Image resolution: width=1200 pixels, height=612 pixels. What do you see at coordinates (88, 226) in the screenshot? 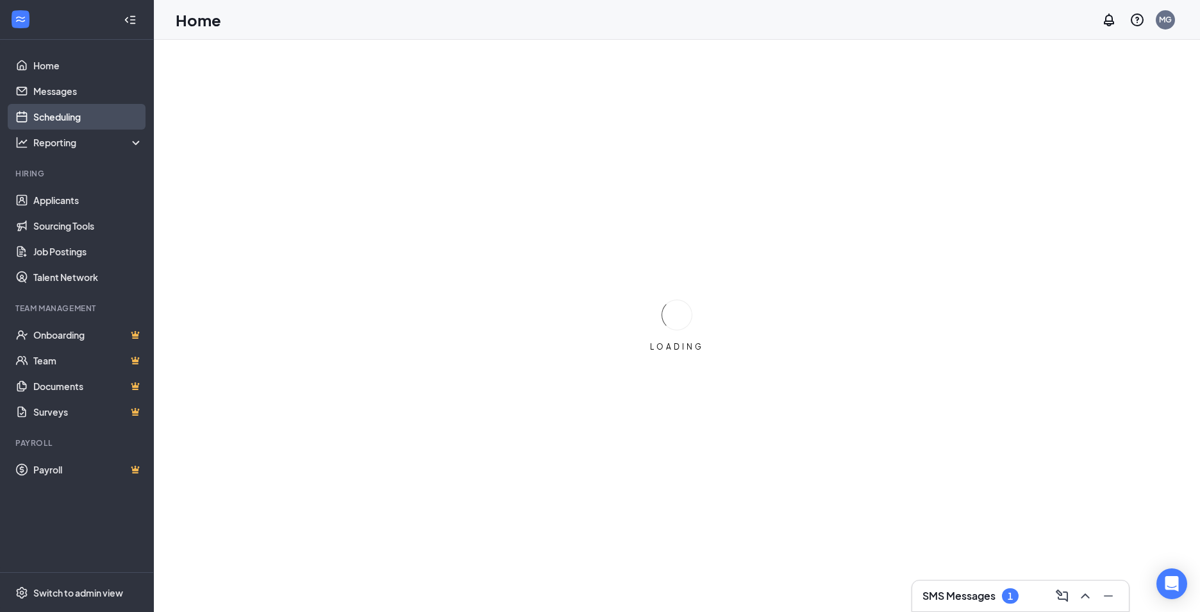
I see `a: Sourcing Tools` at bounding box center [88, 226].